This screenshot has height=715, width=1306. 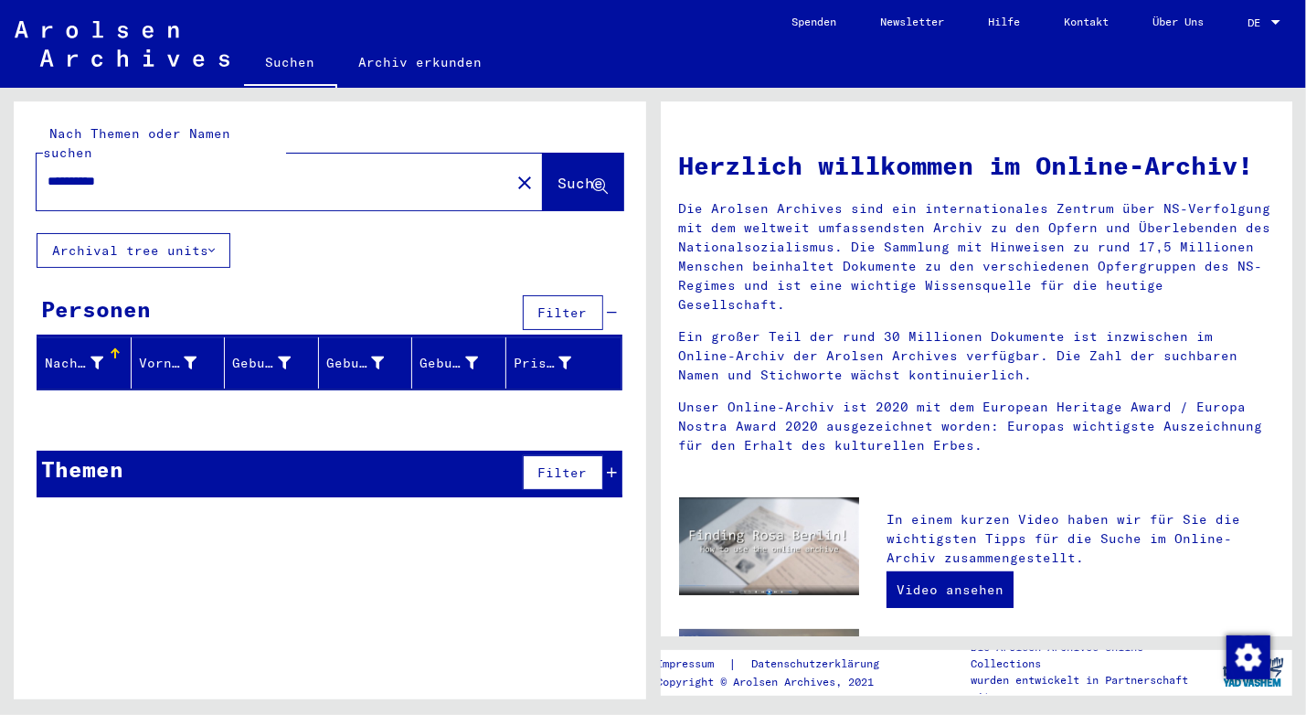 What do you see at coordinates (950, 590) in the screenshot?
I see `a: Video ansehen` at bounding box center [950, 590].